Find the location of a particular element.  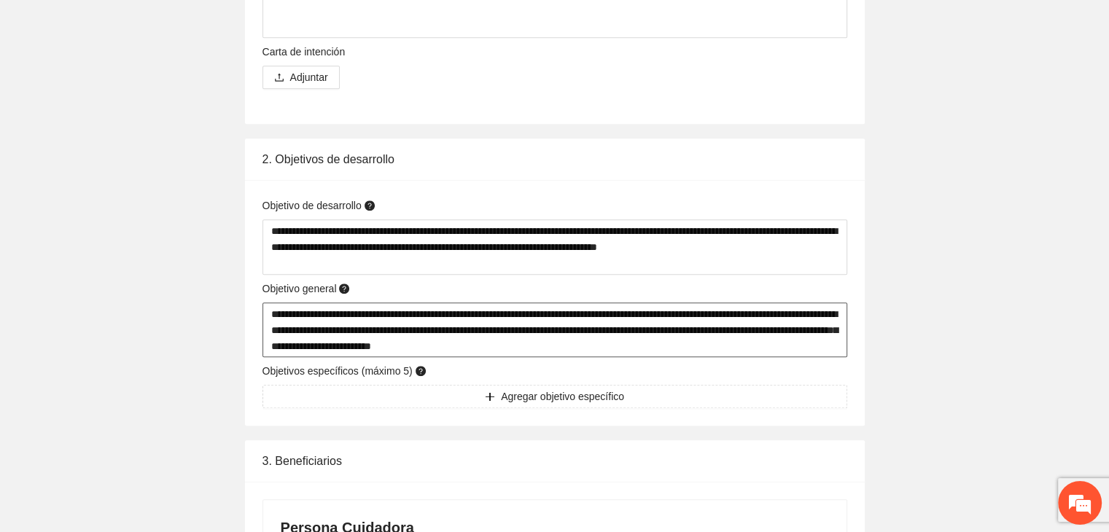

textarea: Escriba su mensaje y pulse “Intro” is located at coordinates (142, 393).